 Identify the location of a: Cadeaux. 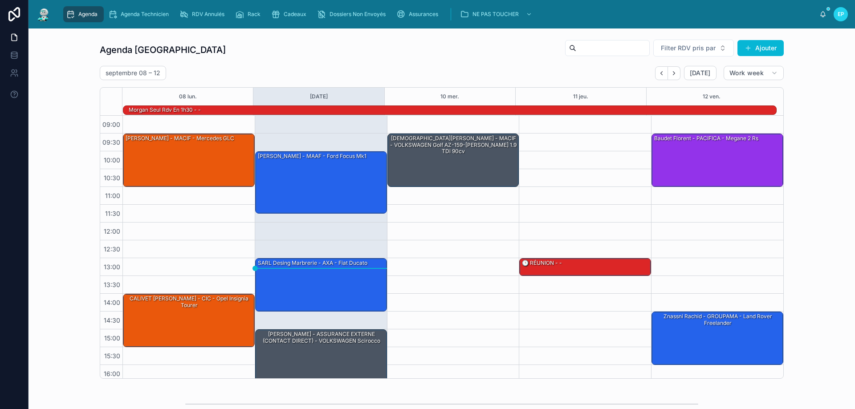
(290, 14).